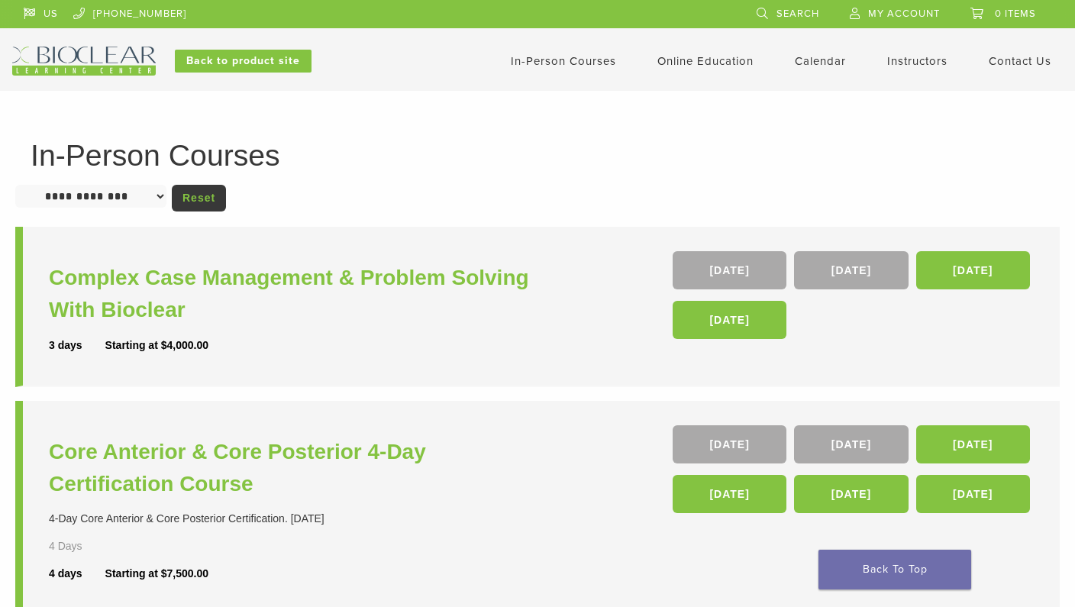 The height and width of the screenshot is (607, 1075). What do you see at coordinates (85, 546) in the screenshot?
I see `div: 4 Days` at bounding box center [85, 546].